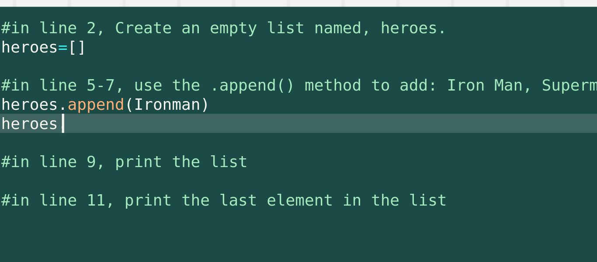 The width and height of the screenshot is (597, 262). I want to click on div: 3, so click(25, 101).